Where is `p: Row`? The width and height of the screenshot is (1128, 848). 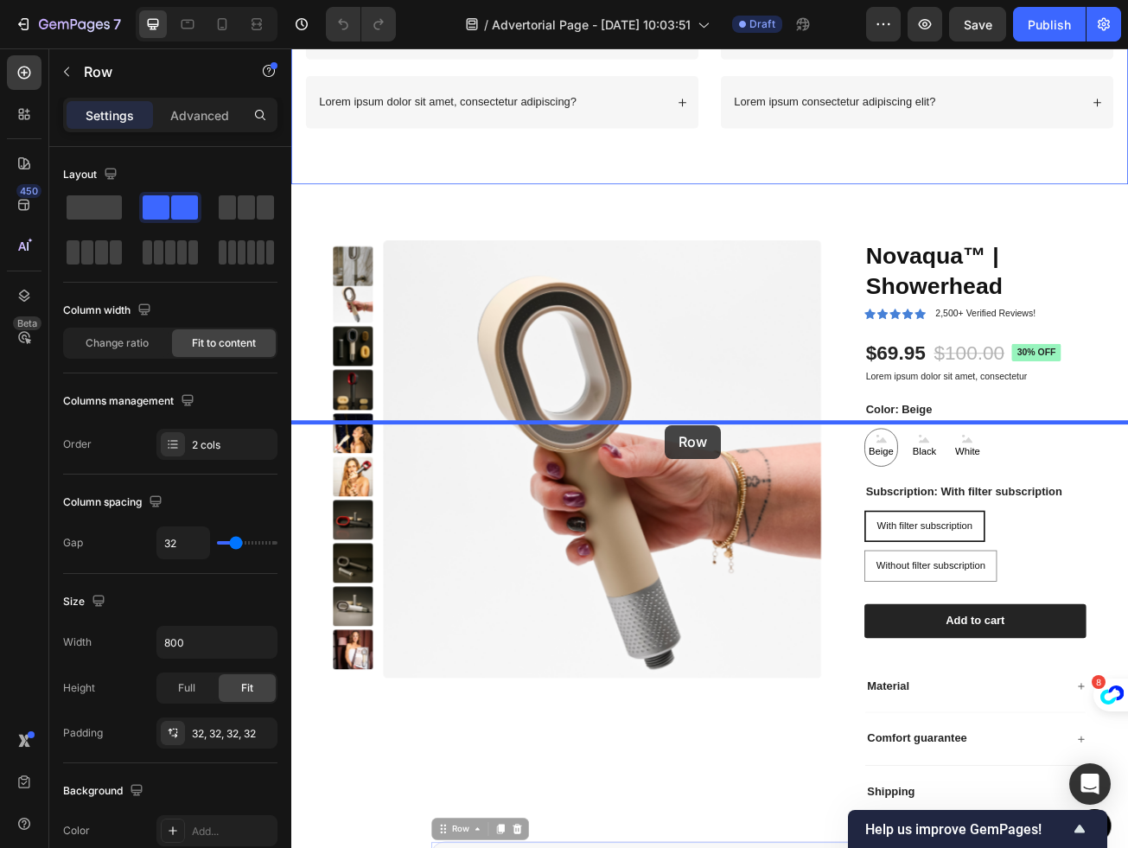
p: Row is located at coordinates (157, 72).